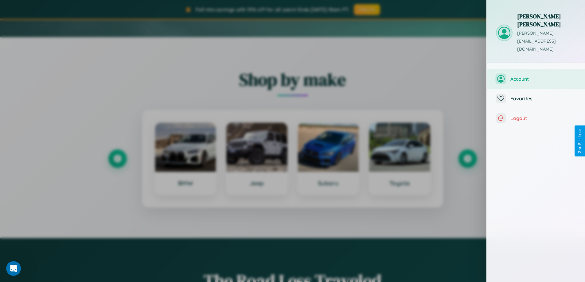  Describe the element at coordinates (536, 79) in the screenshot. I see `button: Account` at that location.